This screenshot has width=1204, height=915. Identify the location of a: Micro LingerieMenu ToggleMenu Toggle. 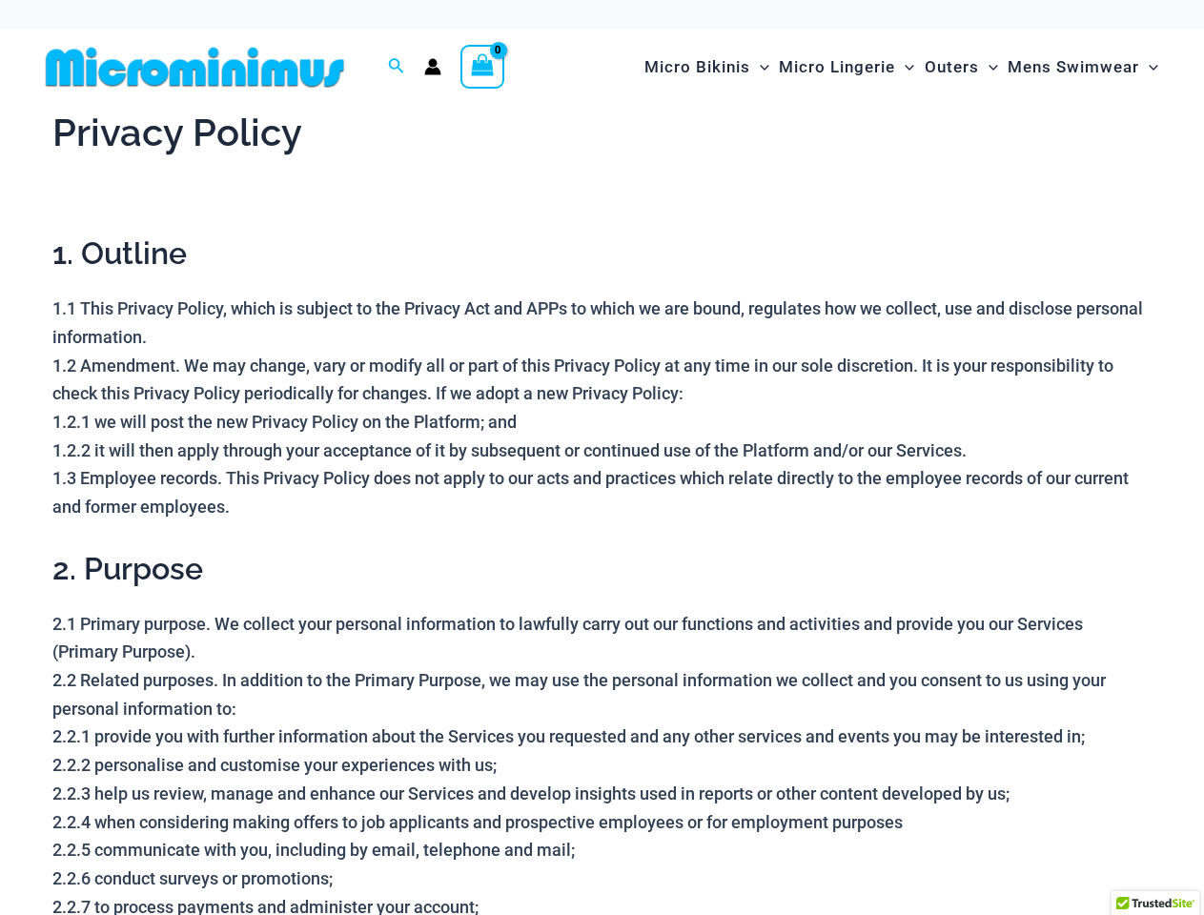
(847, 67).